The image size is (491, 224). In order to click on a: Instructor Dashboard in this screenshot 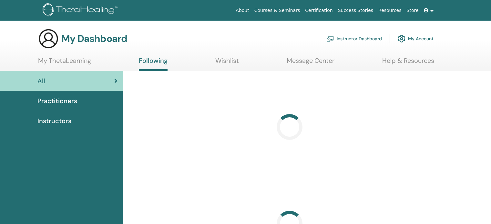, I will do `click(354, 39)`.